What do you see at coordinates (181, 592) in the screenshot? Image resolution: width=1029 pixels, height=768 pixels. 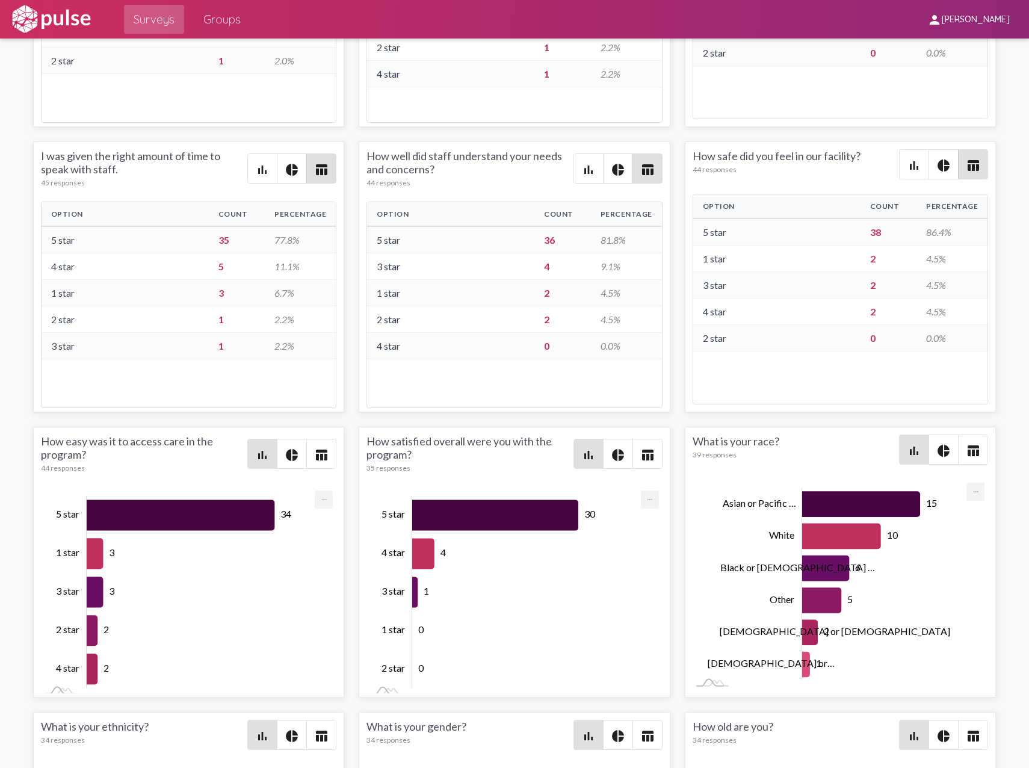 I see `g: Series` at bounding box center [181, 592].